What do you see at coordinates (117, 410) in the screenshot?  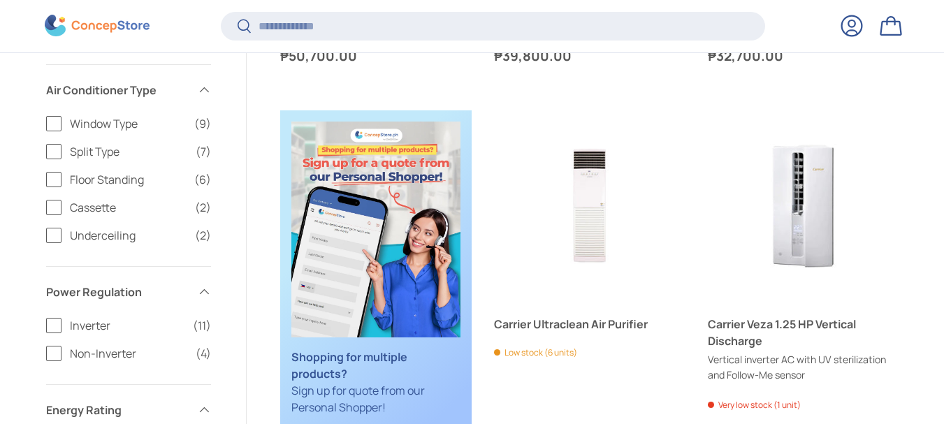 I see `span: Energy Rating` at bounding box center [117, 410].